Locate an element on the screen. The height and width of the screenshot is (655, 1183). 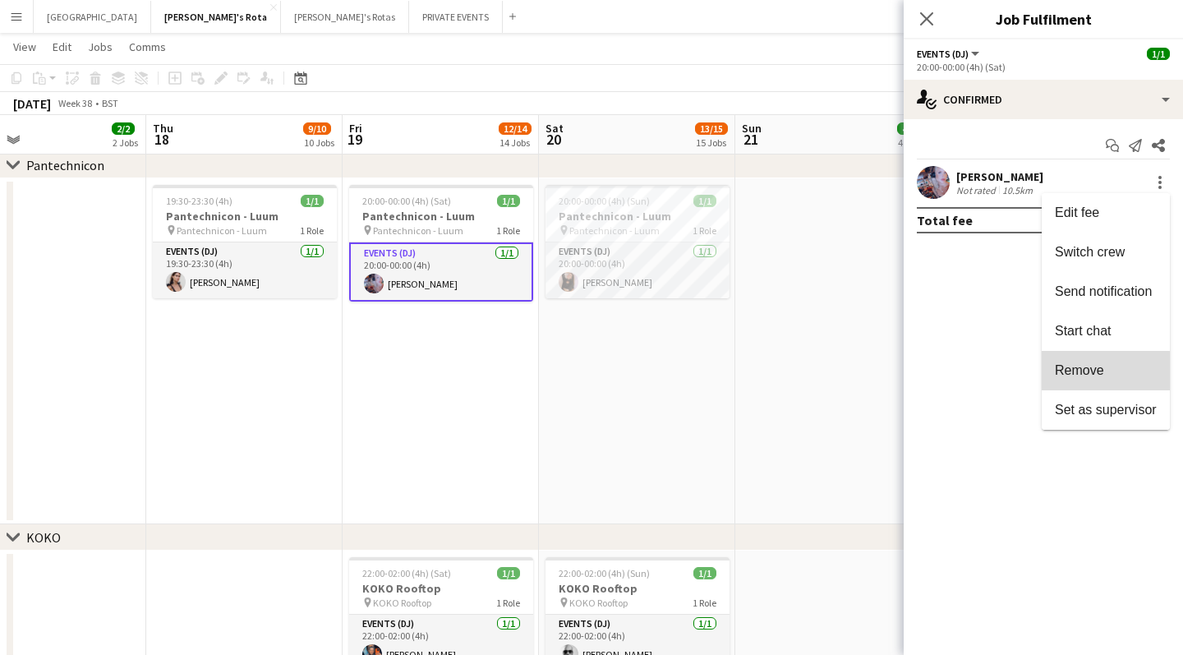
button: Set as supervisor is located at coordinates (1106, 410).